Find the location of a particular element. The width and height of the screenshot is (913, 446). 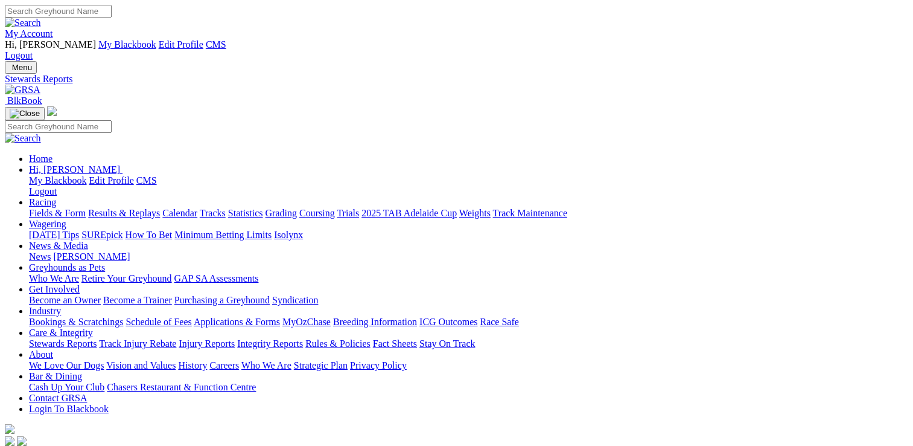

a: Grading is located at coordinates (281, 212).